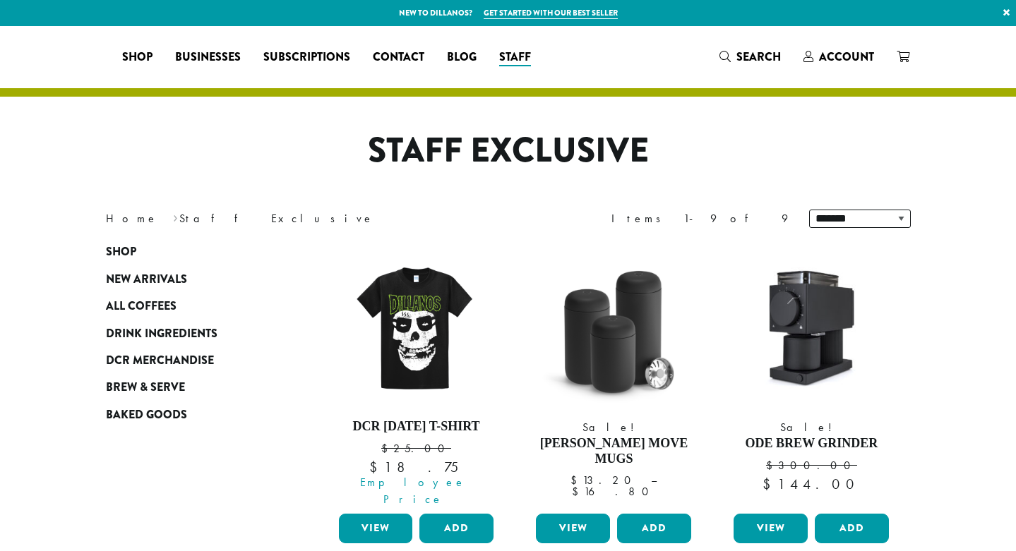 This screenshot has width=1016, height=551. What do you see at coordinates (132, 218) in the screenshot?
I see `a: Home` at bounding box center [132, 218].